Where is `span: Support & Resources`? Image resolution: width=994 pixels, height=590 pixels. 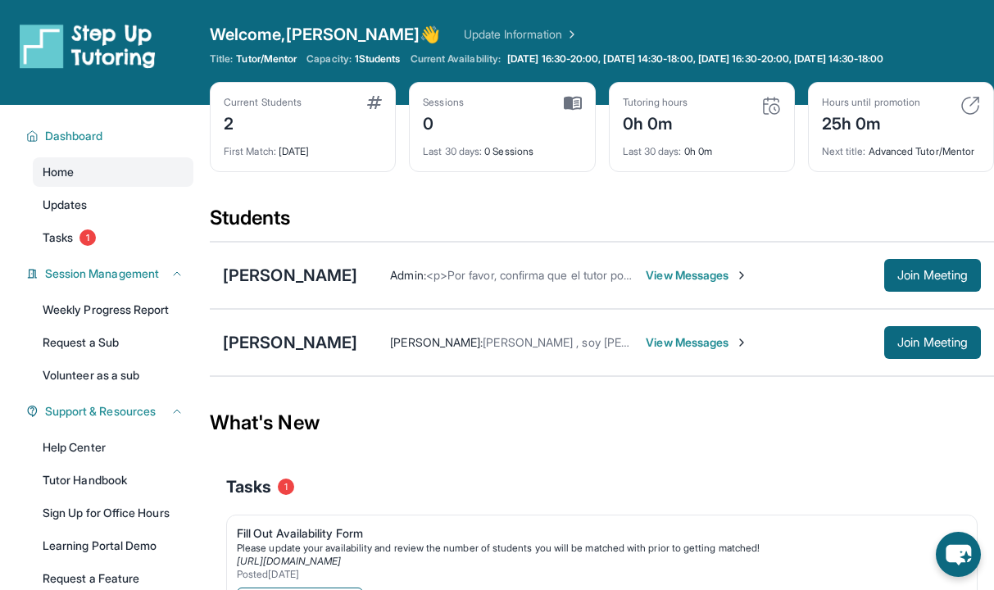 span: Support & Resources is located at coordinates (100, 411).